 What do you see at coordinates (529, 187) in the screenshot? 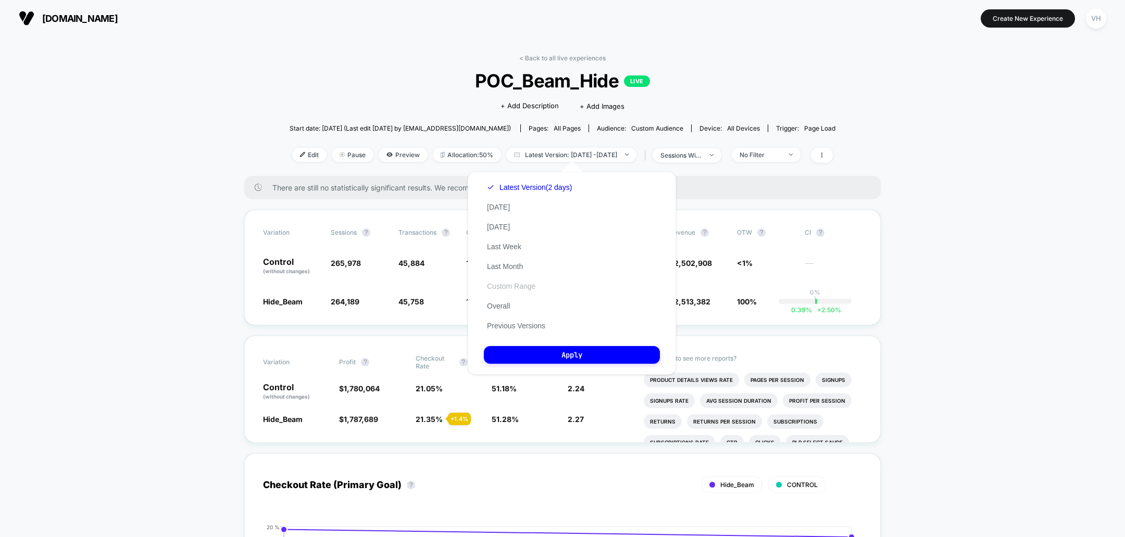
I see `button: Latest Version(2 days)` at bounding box center [529, 187].